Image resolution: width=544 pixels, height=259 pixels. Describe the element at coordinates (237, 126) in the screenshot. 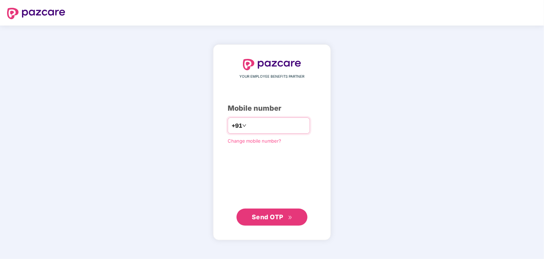

I see `span: +91` at that location.